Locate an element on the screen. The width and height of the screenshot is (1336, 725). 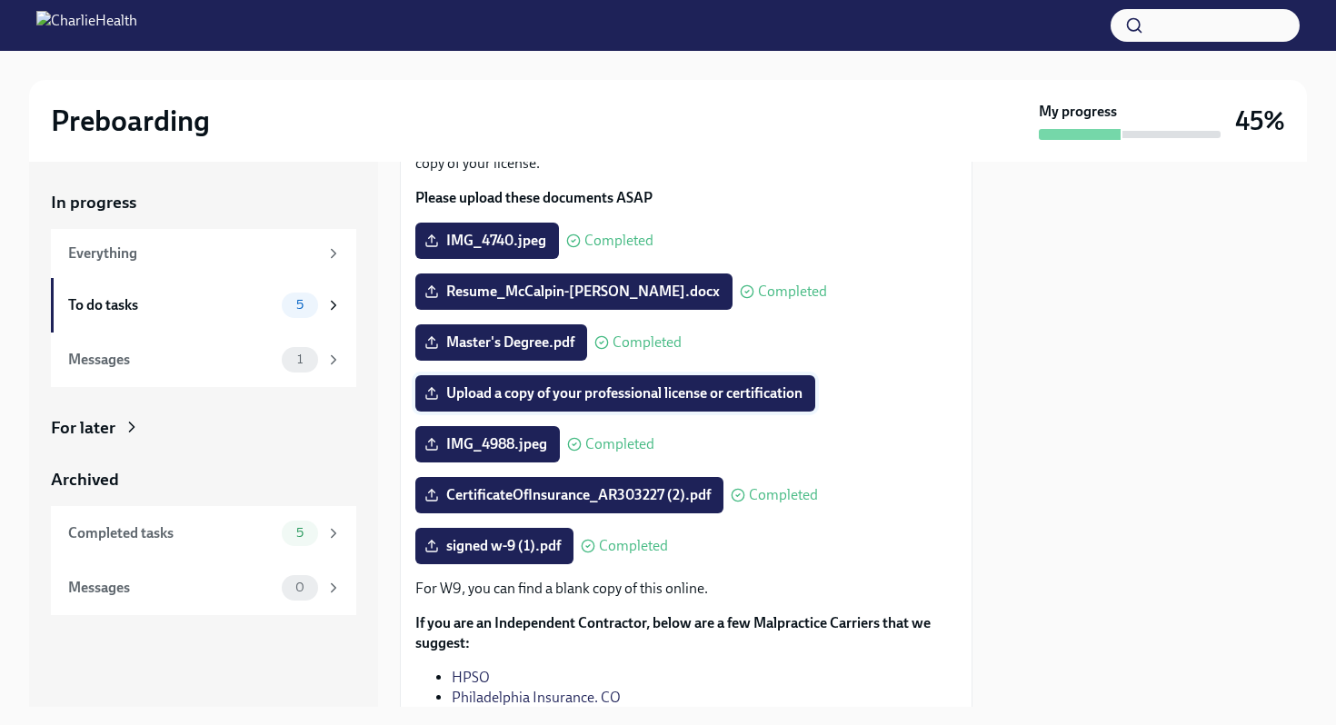
span: IMG_4740.jpeg is located at coordinates (487, 241).